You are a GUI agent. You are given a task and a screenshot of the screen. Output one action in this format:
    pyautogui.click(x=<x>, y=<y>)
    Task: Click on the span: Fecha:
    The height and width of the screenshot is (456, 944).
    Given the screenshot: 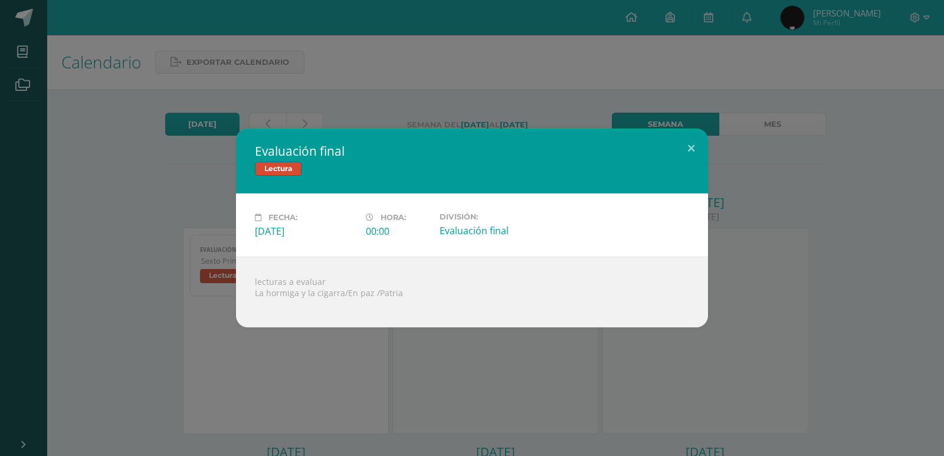 What is the action you would take?
    pyautogui.click(x=283, y=217)
    